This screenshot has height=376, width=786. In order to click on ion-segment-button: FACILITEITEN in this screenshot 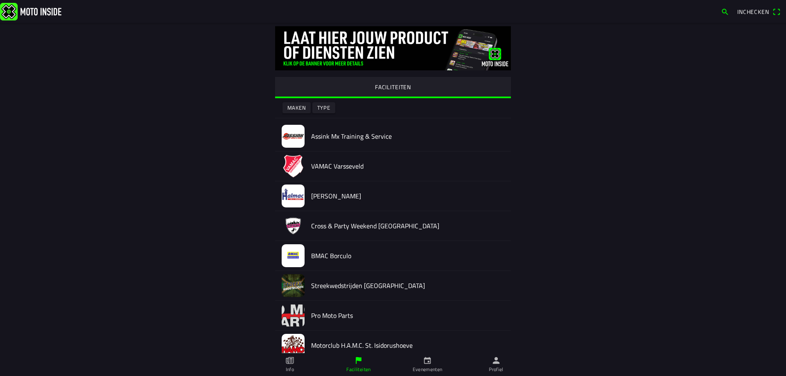, I will do `click(393, 88)`.